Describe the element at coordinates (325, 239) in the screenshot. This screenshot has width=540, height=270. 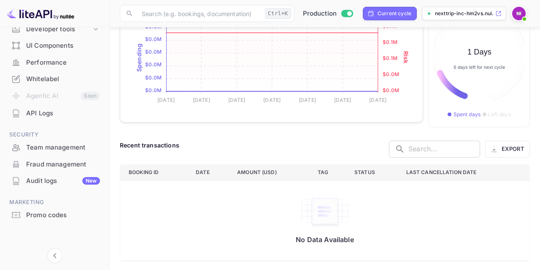
I see `p: No Data Available` at that location.